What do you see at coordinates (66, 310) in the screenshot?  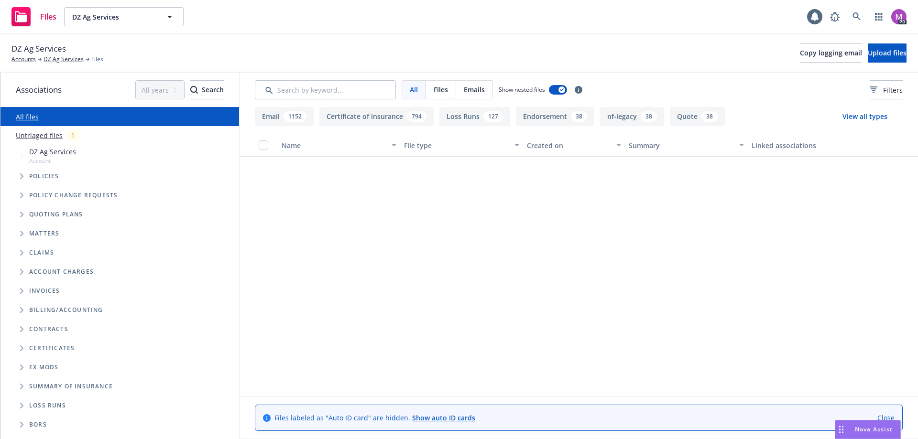 I see `span: Billing/Accounting` at bounding box center [66, 310].